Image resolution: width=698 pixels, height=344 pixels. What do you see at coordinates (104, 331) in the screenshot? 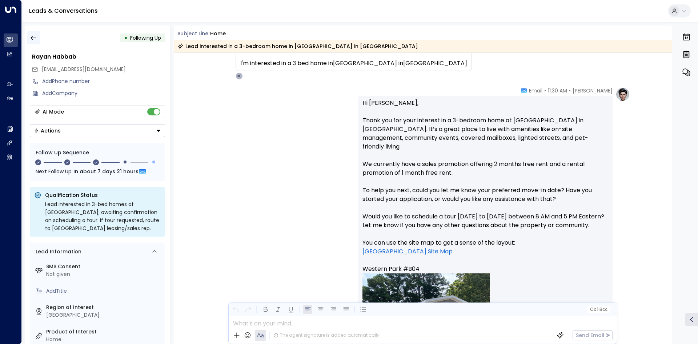
I see `label: Product of Interest` at bounding box center [104, 331].